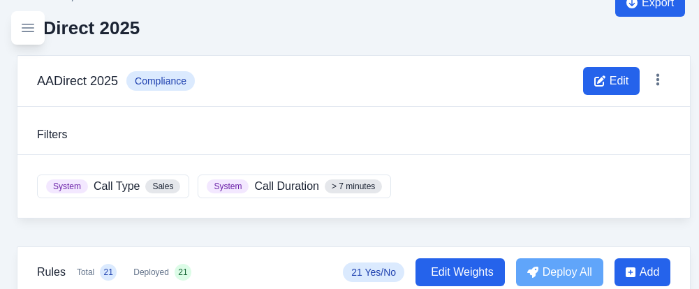 The image size is (699, 289). I want to click on h3: Rules, so click(51, 272).